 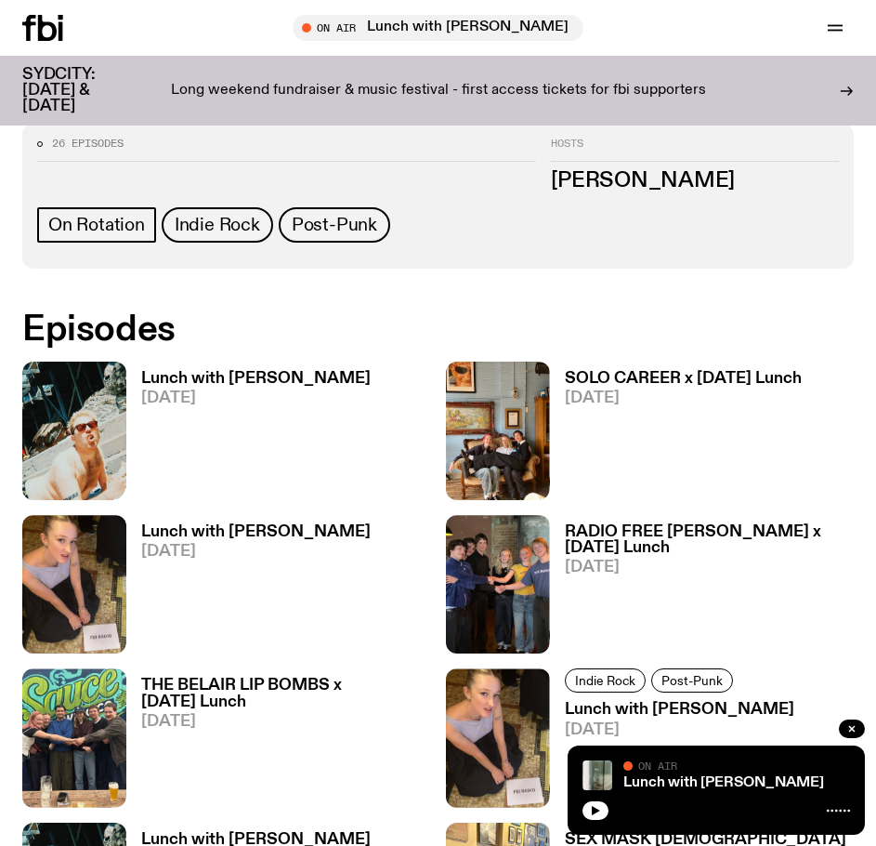 I want to click on p: Long weekend fundraiser & music festival - first access tickets for fbi supporters, so click(x=439, y=91).